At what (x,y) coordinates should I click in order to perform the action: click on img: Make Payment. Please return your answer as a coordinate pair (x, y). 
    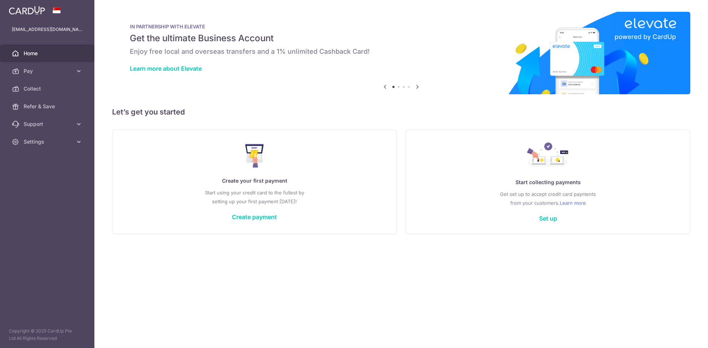
    Looking at the image, I should click on (254, 156).